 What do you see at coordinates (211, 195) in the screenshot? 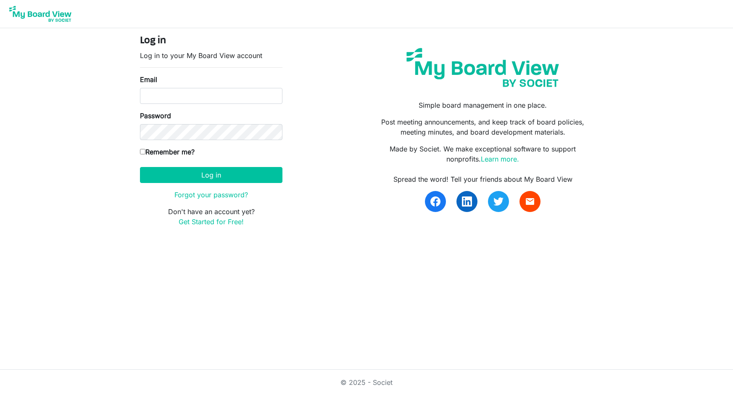
I see `a: Forgot your password?` at bounding box center [211, 195].